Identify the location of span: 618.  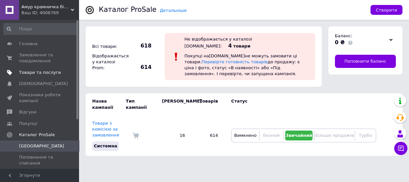
(140, 46).